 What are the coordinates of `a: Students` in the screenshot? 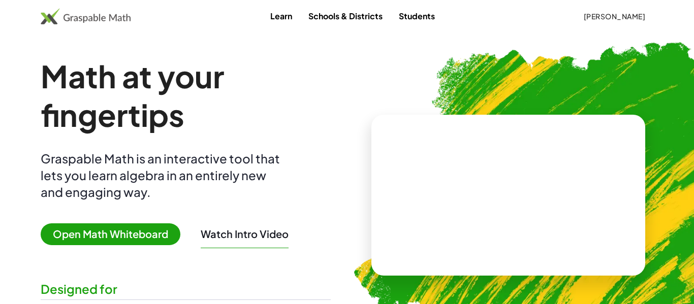 It's located at (417, 16).